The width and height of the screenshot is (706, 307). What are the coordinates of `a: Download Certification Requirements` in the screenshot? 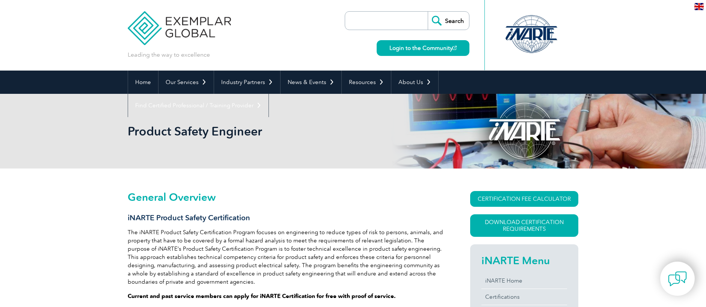 It's located at (524, 226).